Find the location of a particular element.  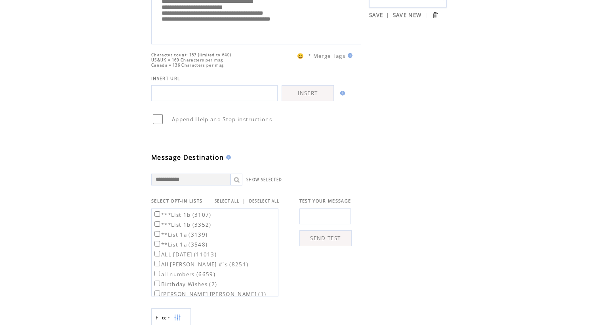

a: SAVE is located at coordinates (376, 15).